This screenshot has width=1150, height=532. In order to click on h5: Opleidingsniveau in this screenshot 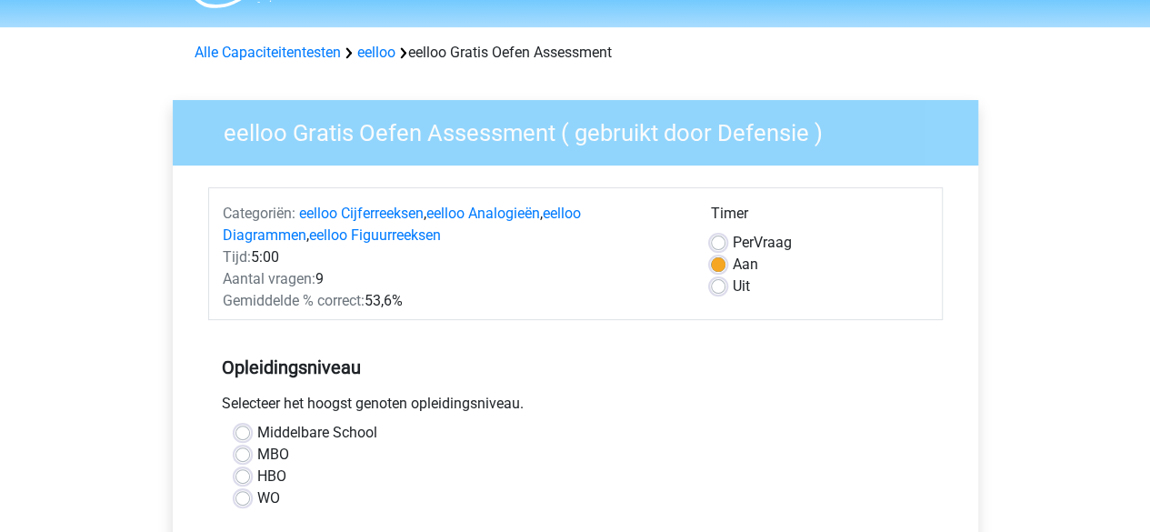, I will do `click(576, 367)`.